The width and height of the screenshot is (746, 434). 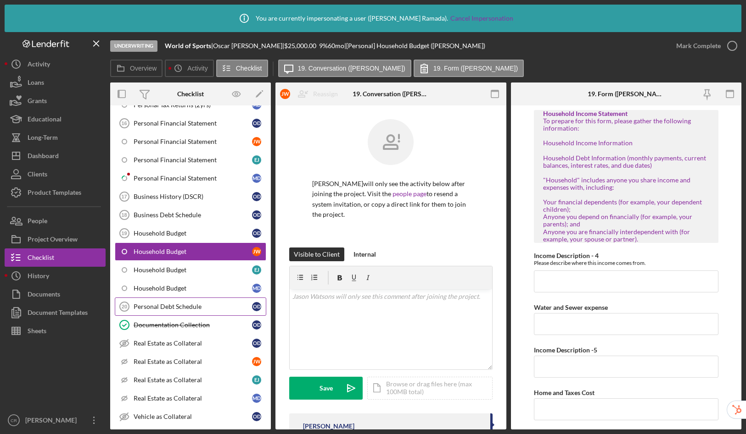 I want to click on div: History, so click(x=38, y=277).